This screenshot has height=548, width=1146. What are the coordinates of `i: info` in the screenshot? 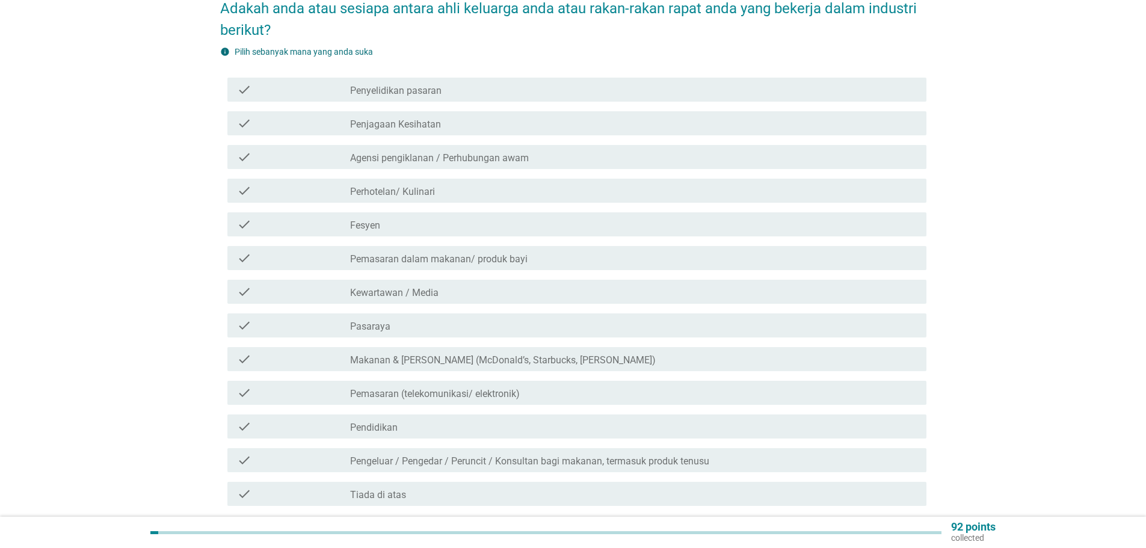 It's located at (225, 52).